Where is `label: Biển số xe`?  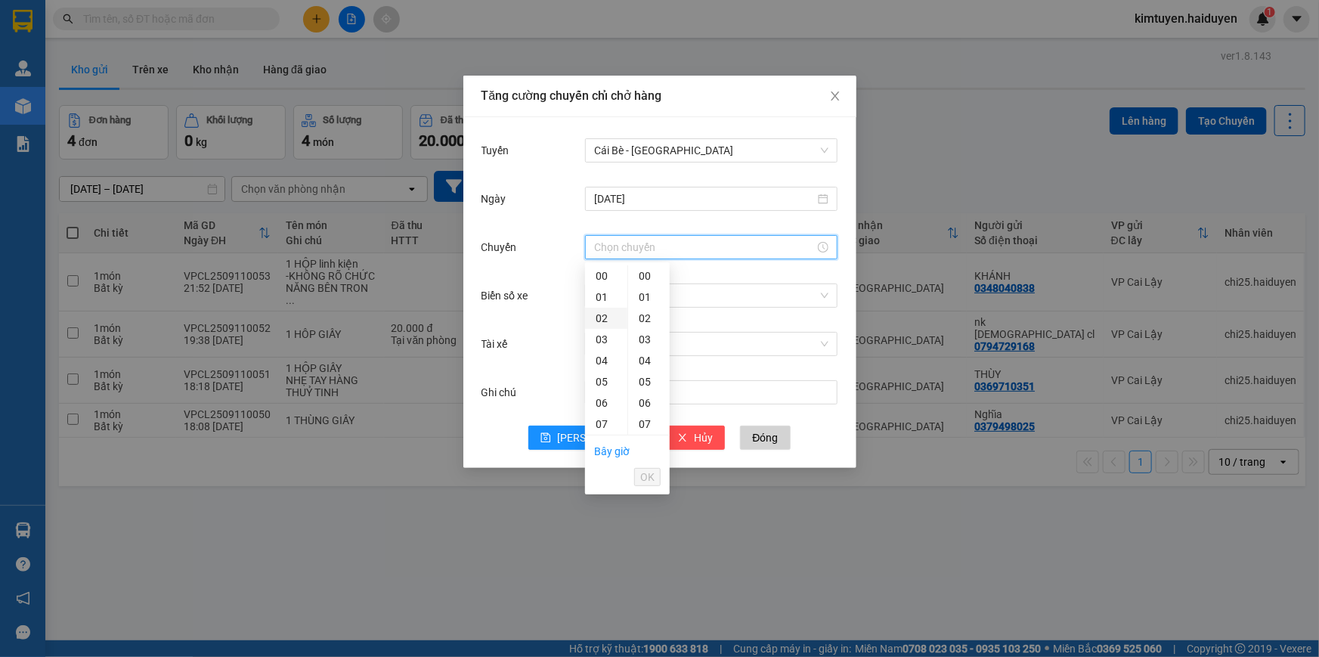
label: Biển số xe is located at coordinates (509, 296).